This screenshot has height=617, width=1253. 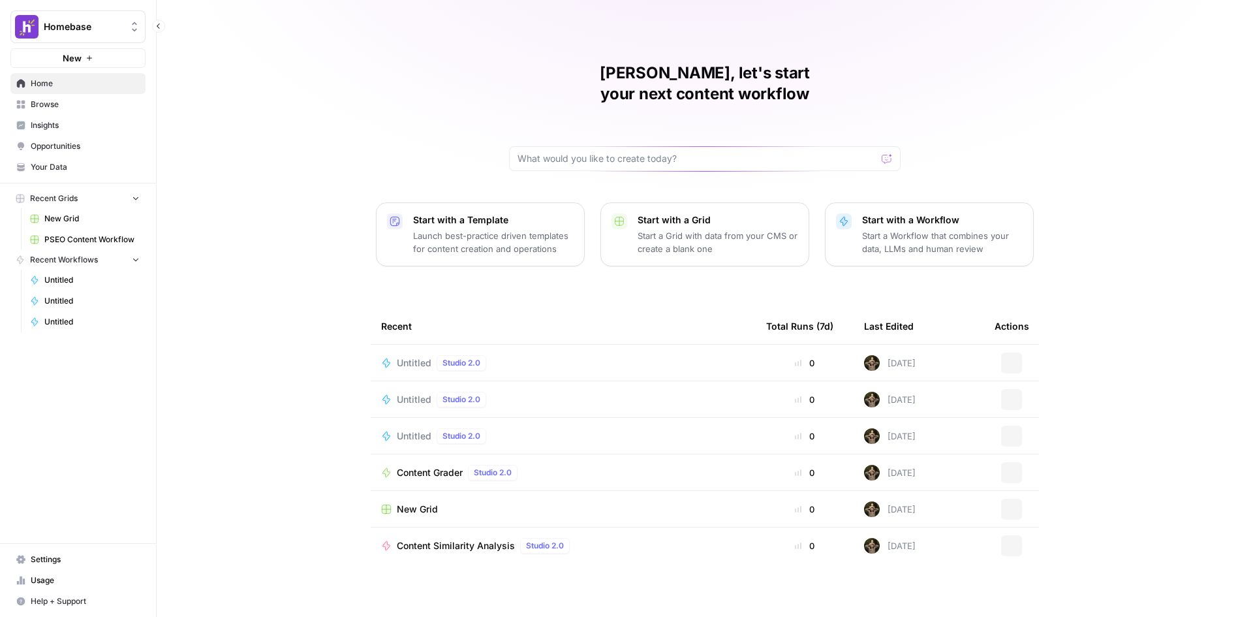 What do you see at coordinates (930, 234) in the screenshot?
I see `button: Start with a WorkflowStart a Workflow that combines your data, LLMs and human review` at bounding box center [930, 234].